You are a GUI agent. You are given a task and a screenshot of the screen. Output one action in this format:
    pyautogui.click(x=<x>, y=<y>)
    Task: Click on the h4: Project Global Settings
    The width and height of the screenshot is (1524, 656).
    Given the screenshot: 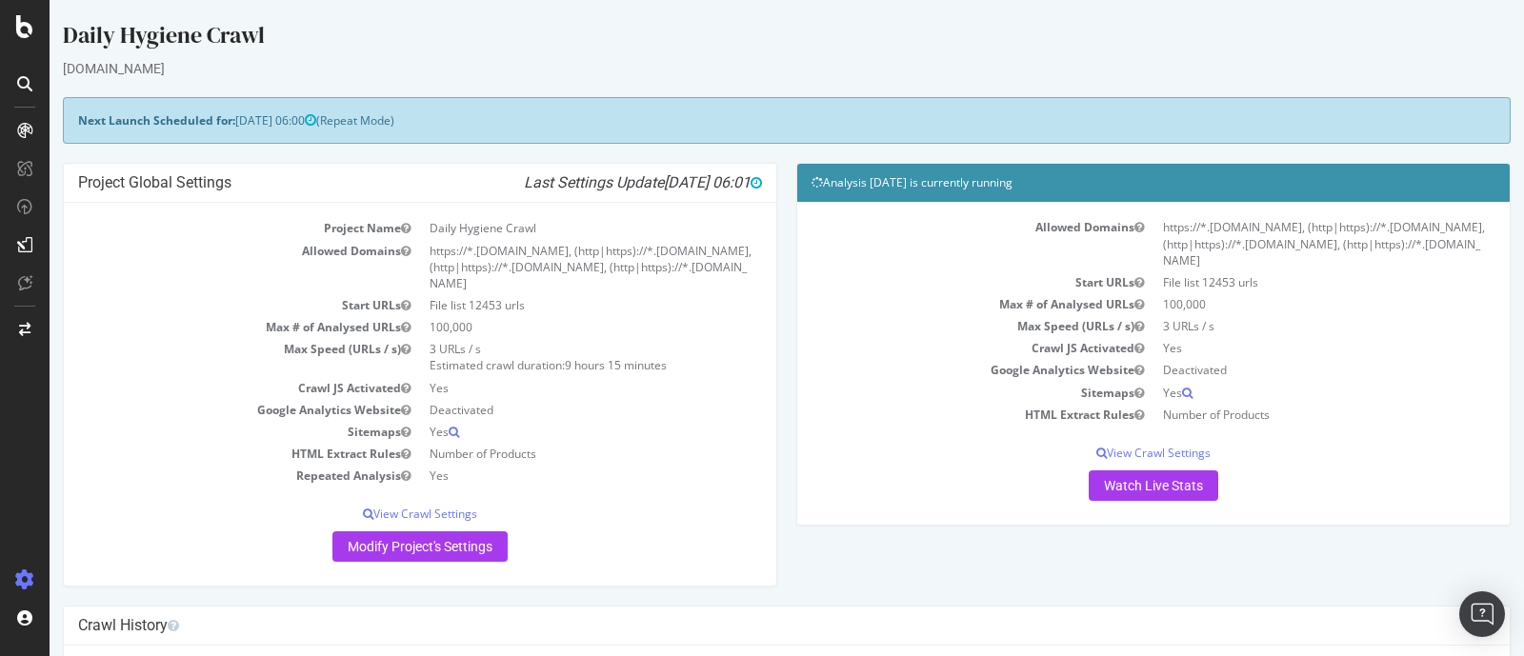 What is the action you would take?
    pyautogui.click(x=371, y=183)
    